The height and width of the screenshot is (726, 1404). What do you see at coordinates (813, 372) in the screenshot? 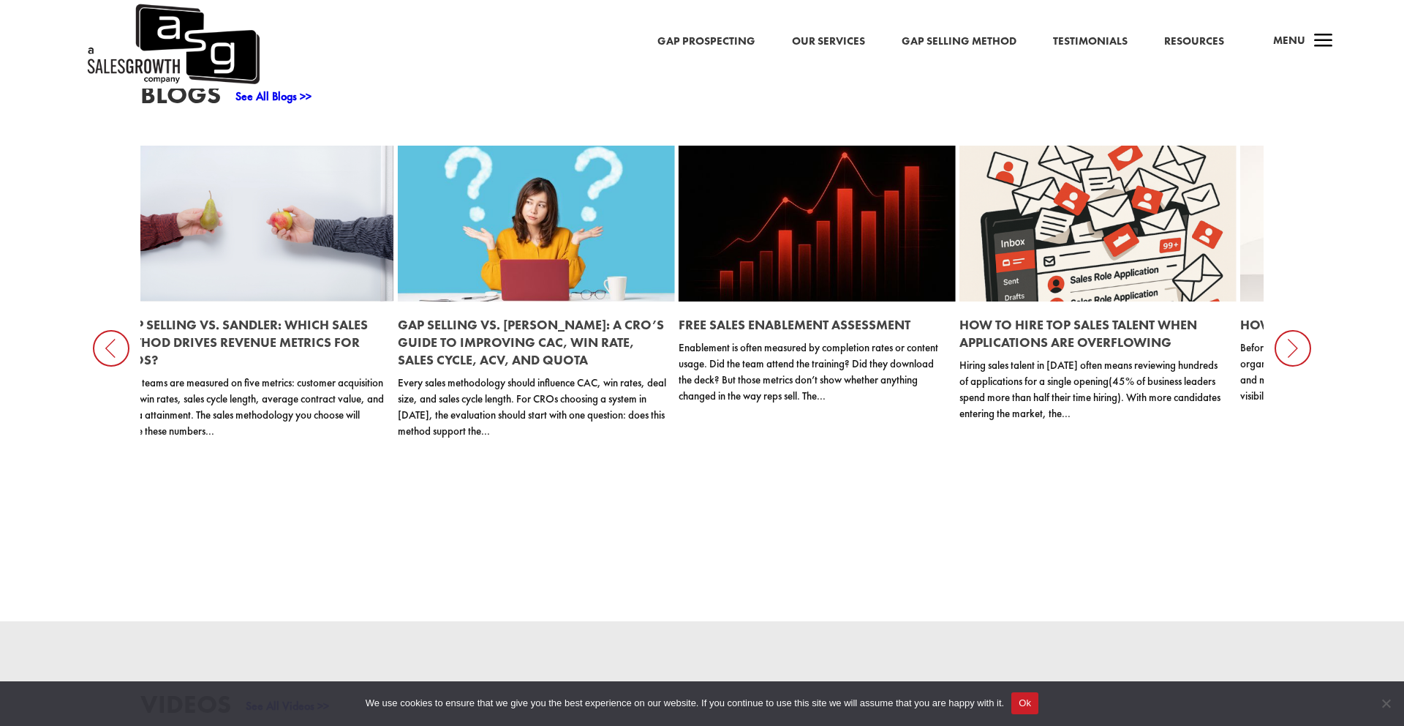
I see `p: Enablement is often measured by completion rates or content usage. Did the team attend the traini...` at bounding box center [813, 372].